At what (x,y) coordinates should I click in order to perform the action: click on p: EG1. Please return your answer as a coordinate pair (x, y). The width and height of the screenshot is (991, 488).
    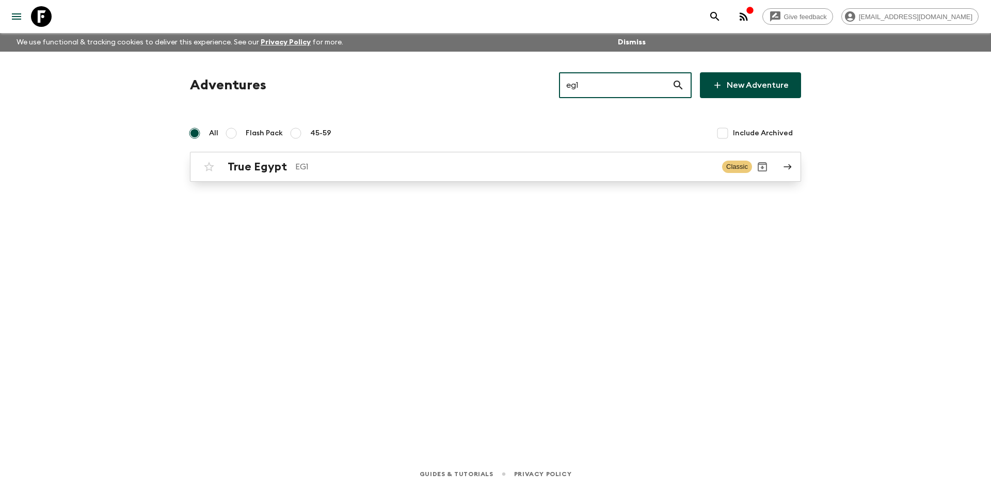
    Looking at the image, I should click on (504, 167).